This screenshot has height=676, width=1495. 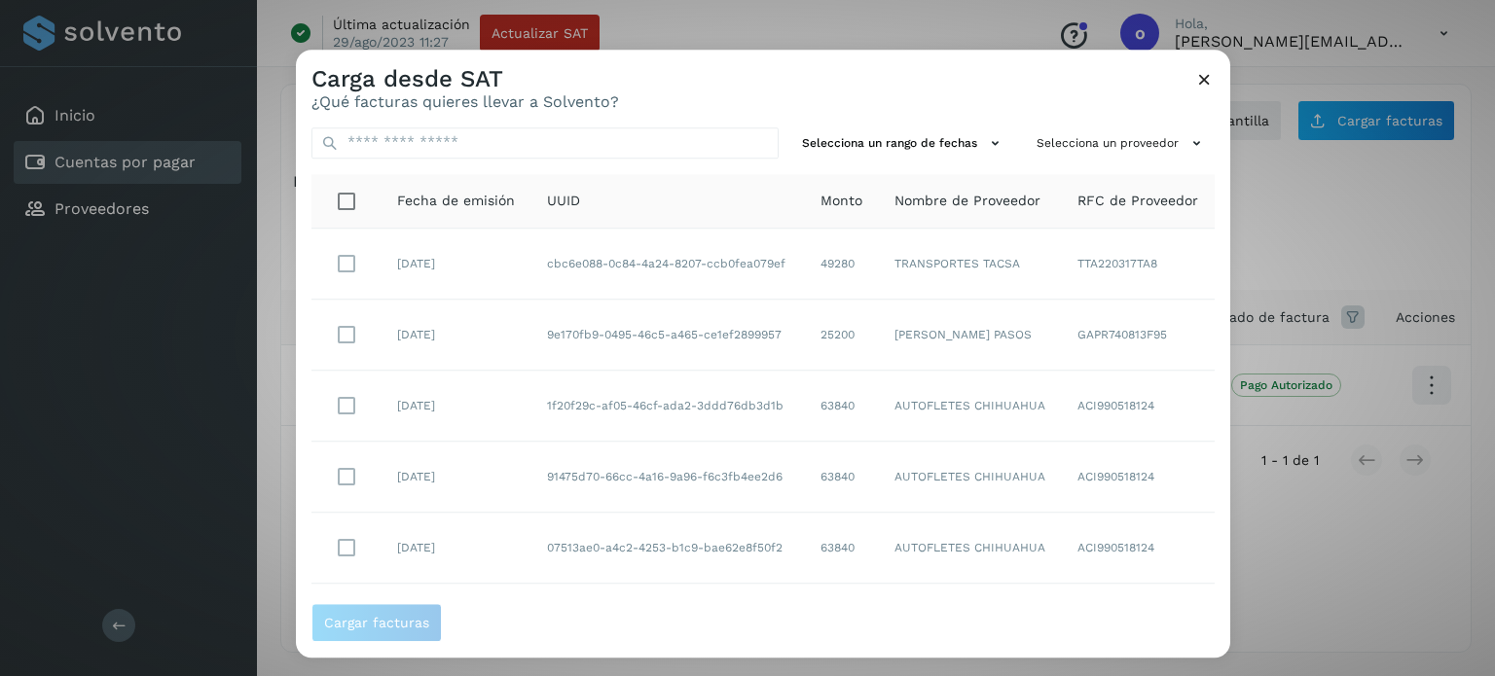 What do you see at coordinates (668, 620) in the screenshot?
I see `td: cc4f8e89-94aa-4ae7-a67a-f8b34f138ff2` at bounding box center [668, 620].